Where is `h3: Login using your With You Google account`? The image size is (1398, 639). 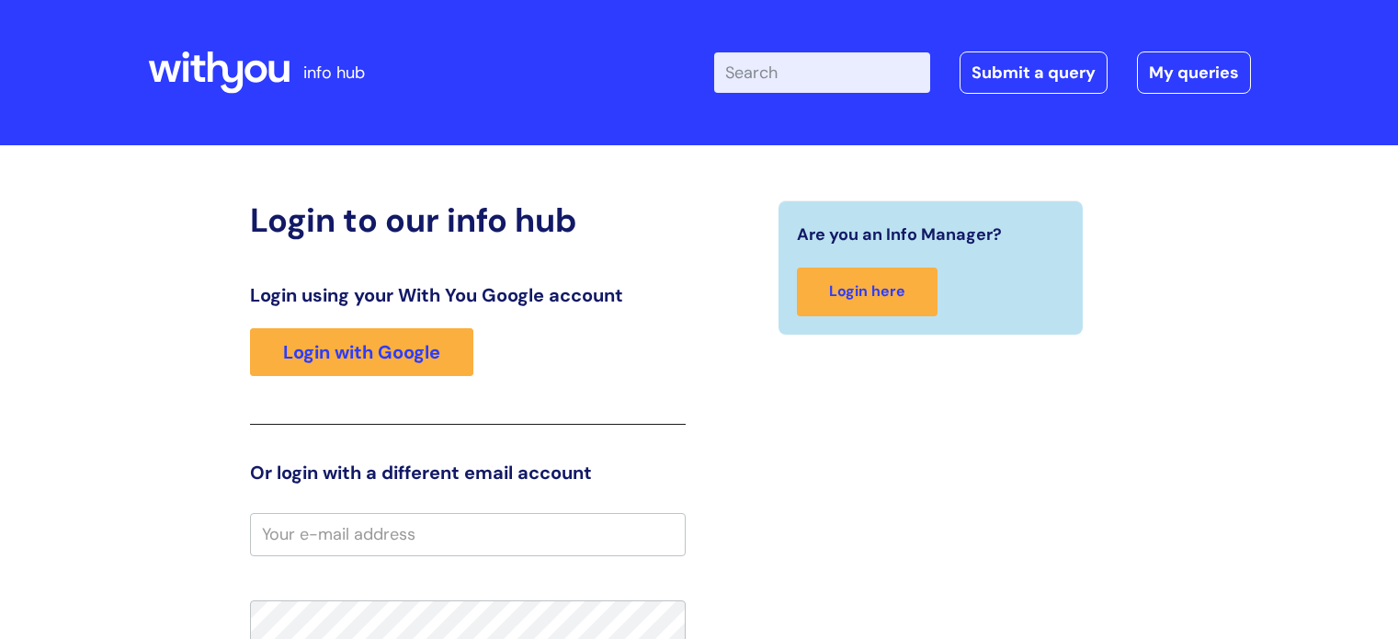 h3: Login using your With You Google account is located at coordinates (468, 295).